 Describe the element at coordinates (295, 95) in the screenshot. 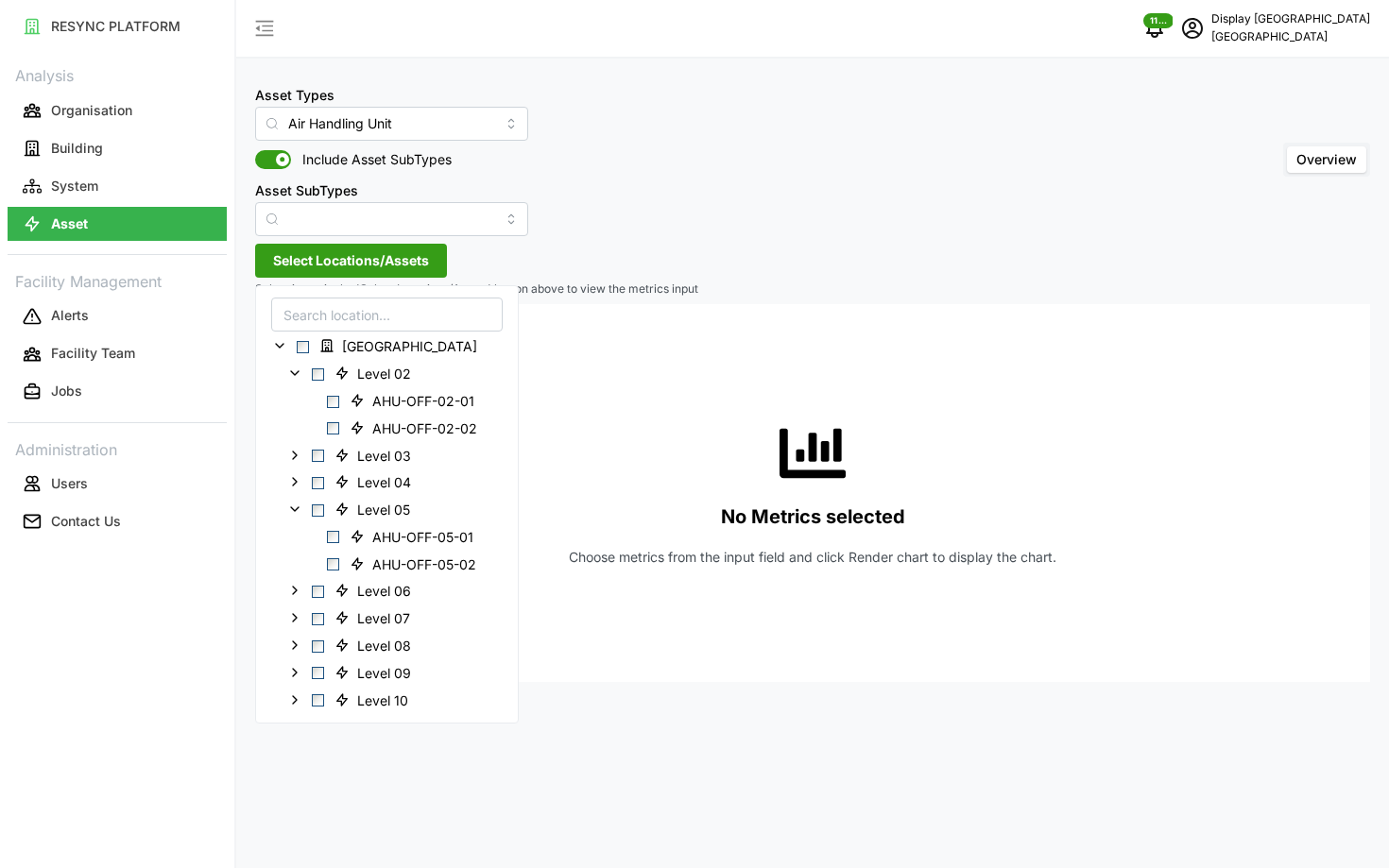

I see `label: Asset Types` at that location.